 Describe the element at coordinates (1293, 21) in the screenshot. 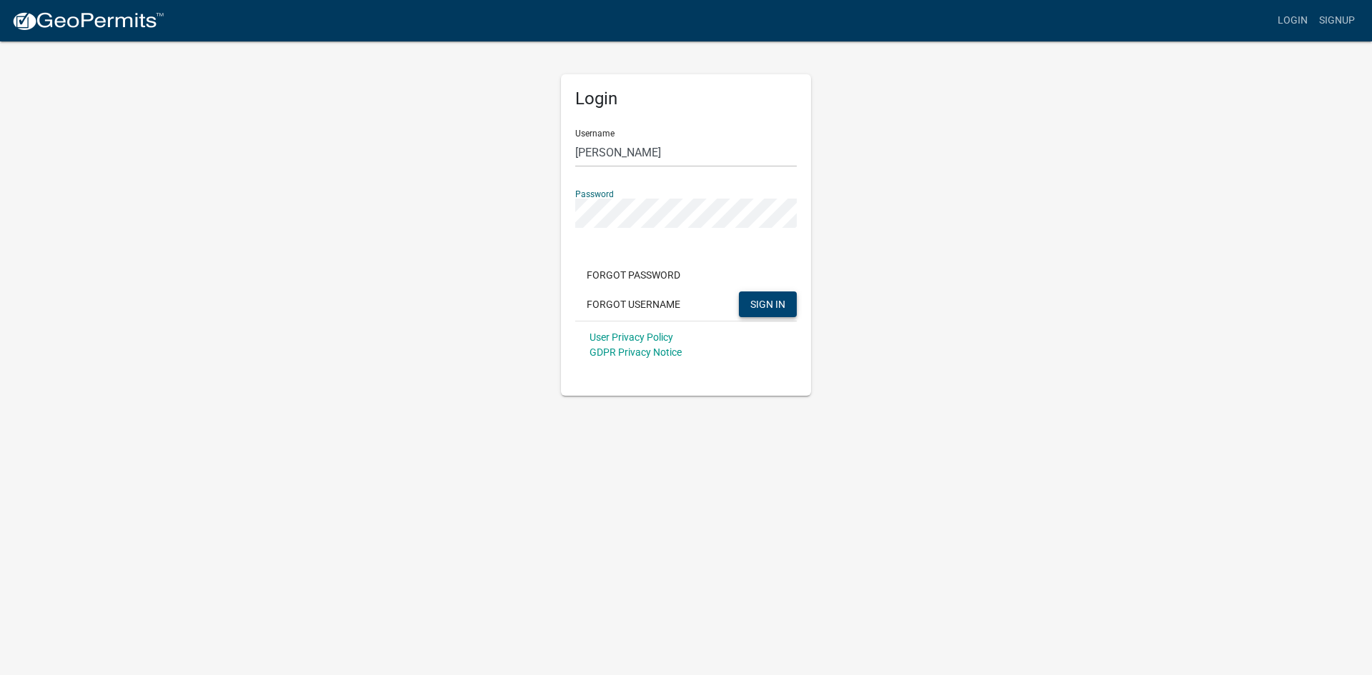

I see `a: Login` at that location.